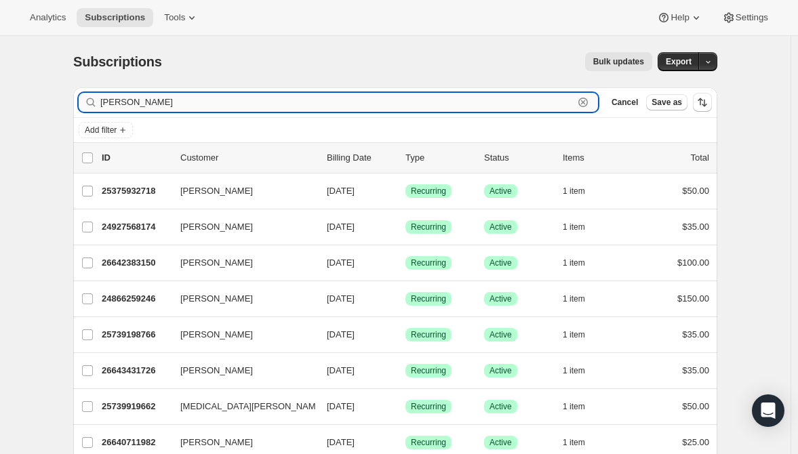 The height and width of the screenshot is (454, 798). What do you see at coordinates (667, 102) in the screenshot?
I see `span: Save as` at bounding box center [667, 102].